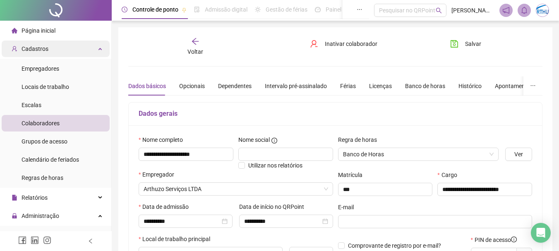  What do you see at coordinates (425, 86) in the screenshot?
I see `div: Banco de horas` at bounding box center [425, 86].